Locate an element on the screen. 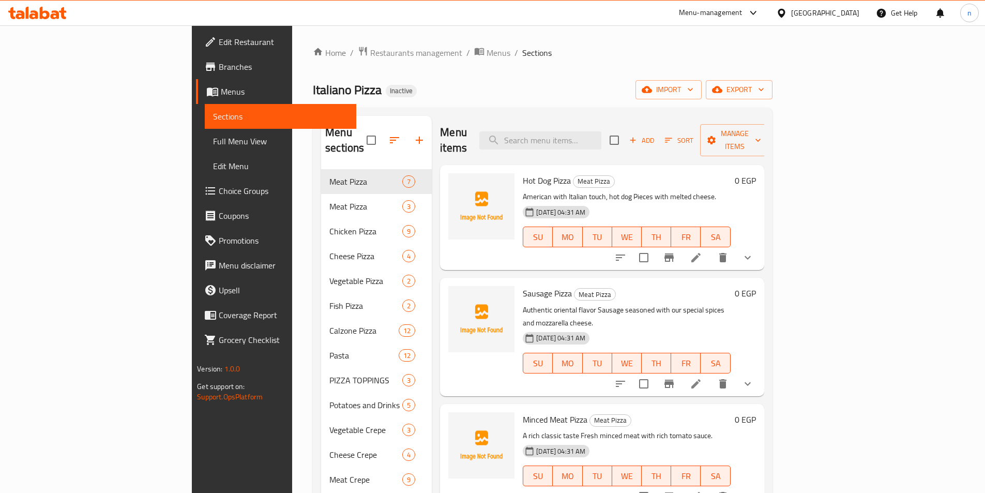 Image resolution: width=985 pixels, height=493 pixels. a: Full Menu View is located at coordinates (280, 141).